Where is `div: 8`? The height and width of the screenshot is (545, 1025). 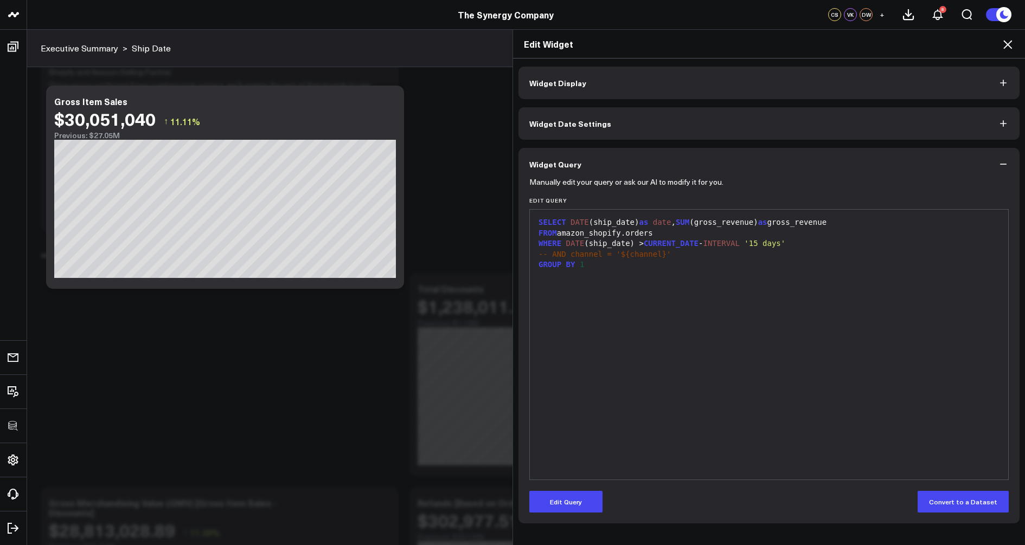 div: 8 is located at coordinates (942, 9).